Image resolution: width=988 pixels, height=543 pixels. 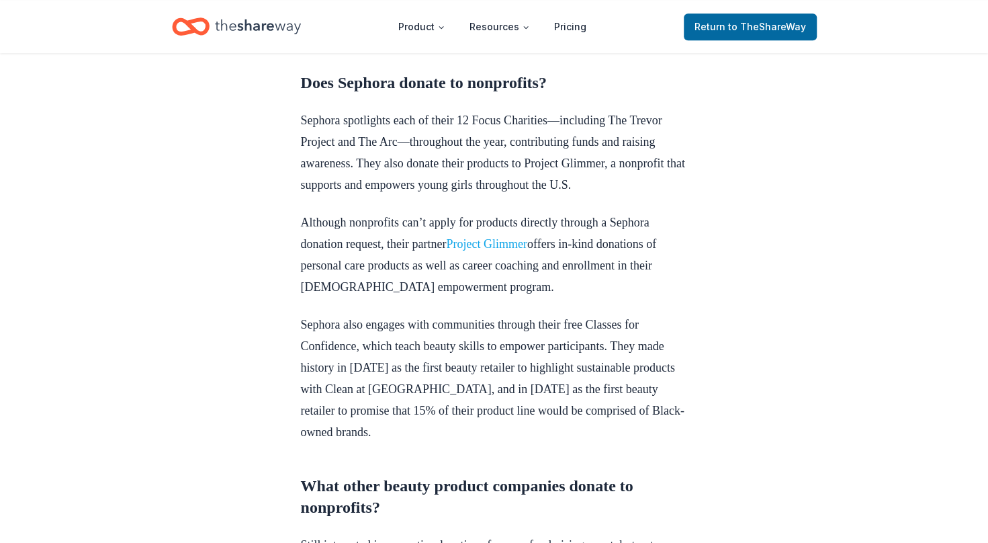 What do you see at coordinates (486, 244) in the screenshot?
I see `a: Project Glimmer` at bounding box center [486, 244].